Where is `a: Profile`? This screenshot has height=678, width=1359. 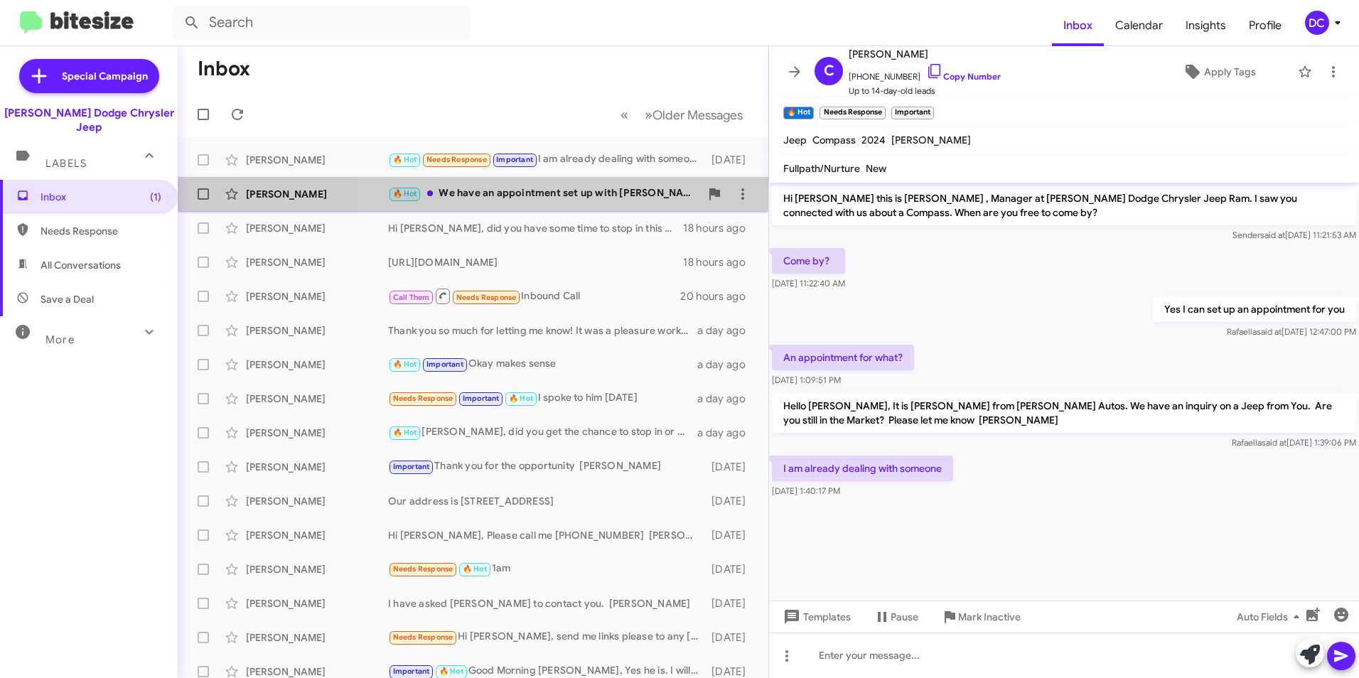
a: Profile is located at coordinates (1265, 26).